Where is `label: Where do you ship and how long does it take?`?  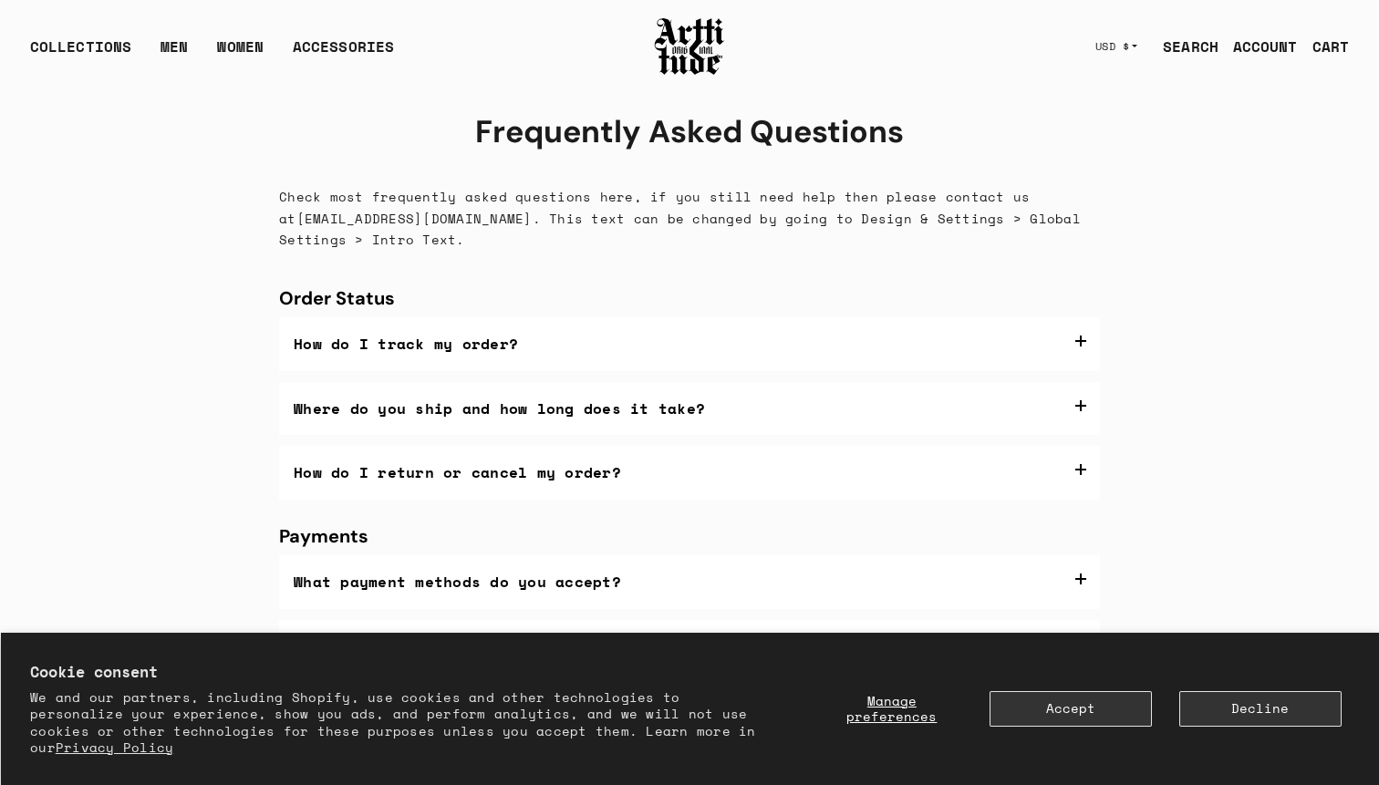 label: Where do you ship and how long does it take? is located at coordinates (689, 409).